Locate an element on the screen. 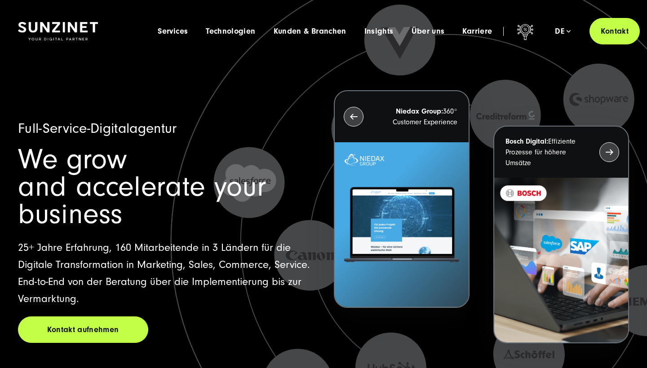 Image resolution: width=647 pixels, height=368 pixels. p: Effiziente Prozesse für höhere Umsätze is located at coordinates (544, 152).